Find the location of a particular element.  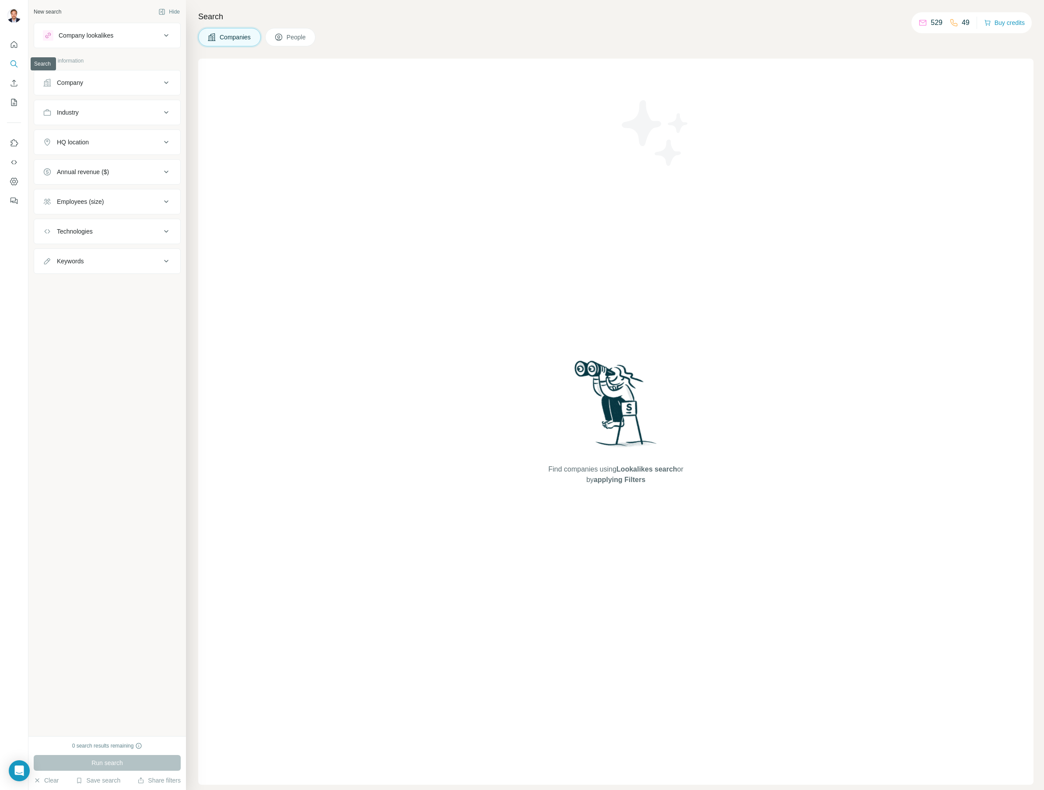

div: Industry is located at coordinates (68, 112).